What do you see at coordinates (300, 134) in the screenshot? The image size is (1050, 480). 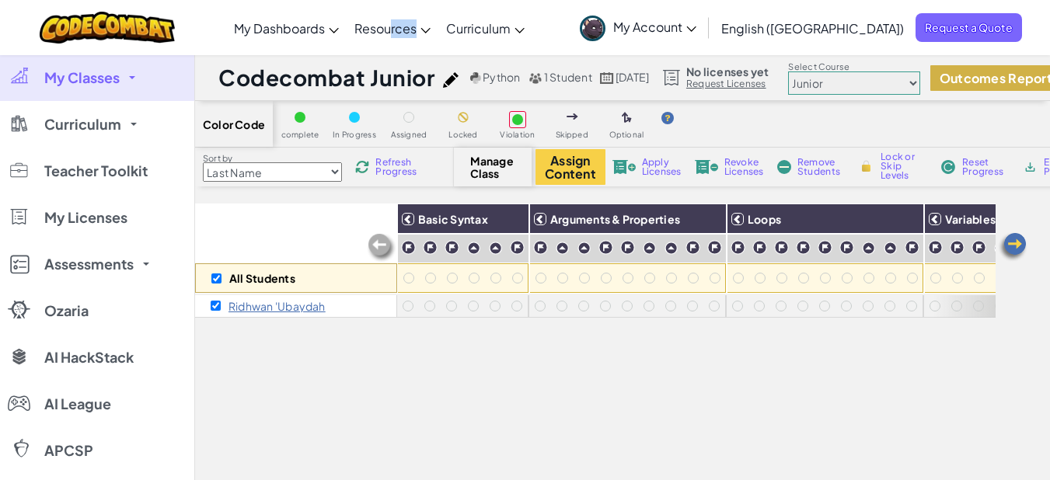 I see `span: complete` at bounding box center [300, 134].